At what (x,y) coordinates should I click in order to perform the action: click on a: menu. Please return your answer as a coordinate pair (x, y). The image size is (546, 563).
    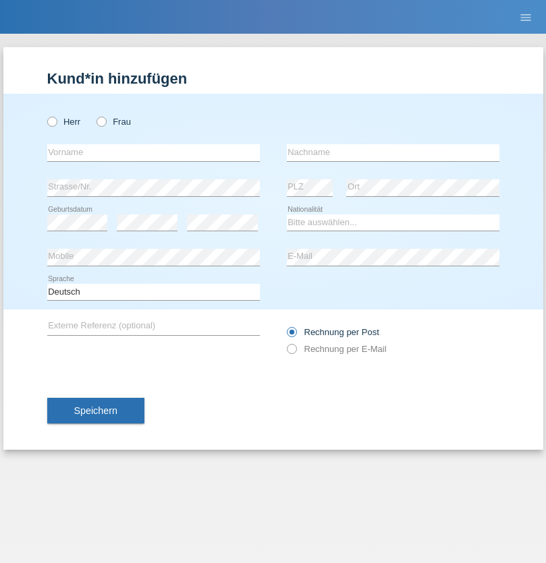
    Looking at the image, I should click on (525, 17).